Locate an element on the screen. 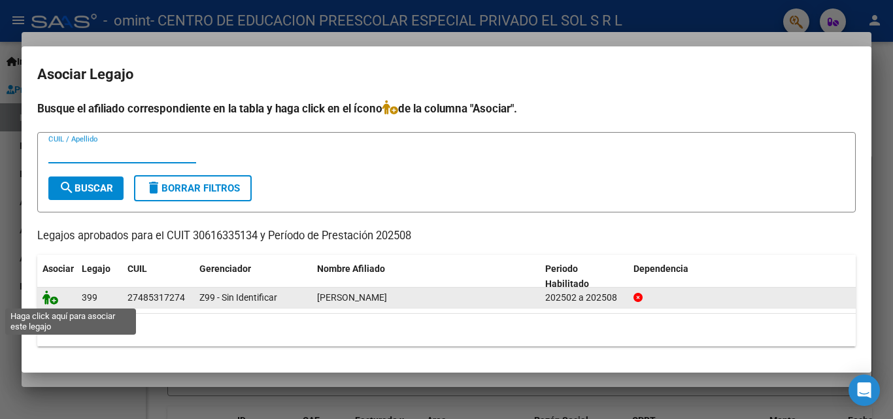 The width and height of the screenshot is (893, 419). span: Buscar is located at coordinates (86, 188).